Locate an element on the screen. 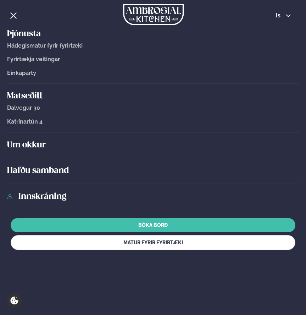 This screenshot has height=315, width=306. a: Katrínartún 4 is located at coordinates (153, 122).